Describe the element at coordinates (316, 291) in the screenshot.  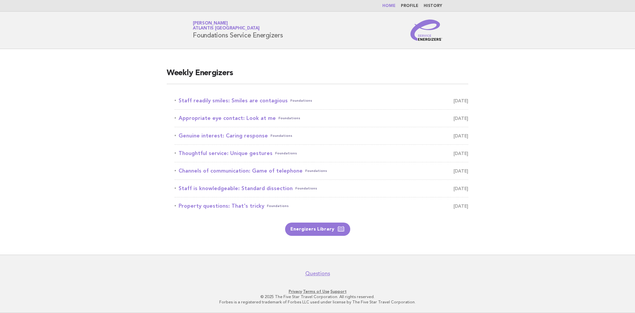
I see `a: Terms of Use` at that location.